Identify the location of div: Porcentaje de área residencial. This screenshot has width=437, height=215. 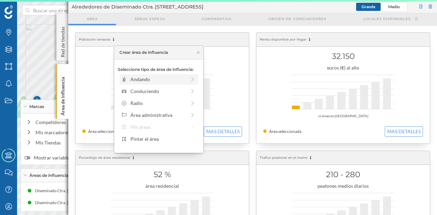
(162, 158).